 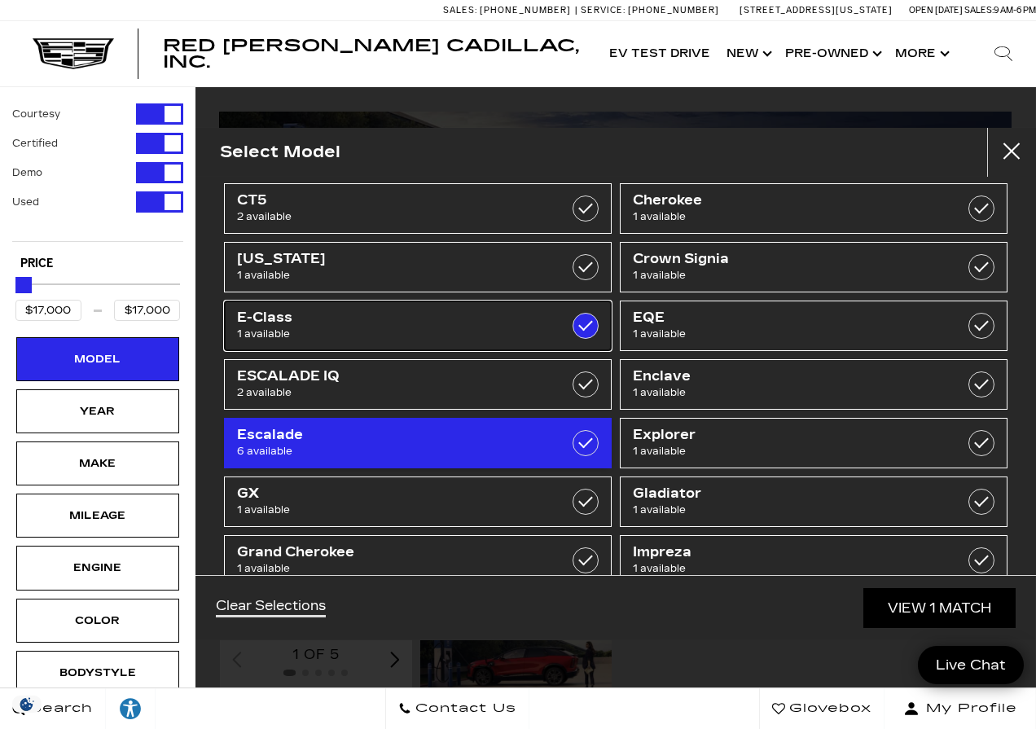 I want to click on span: My Profile, so click(x=968, y=708).